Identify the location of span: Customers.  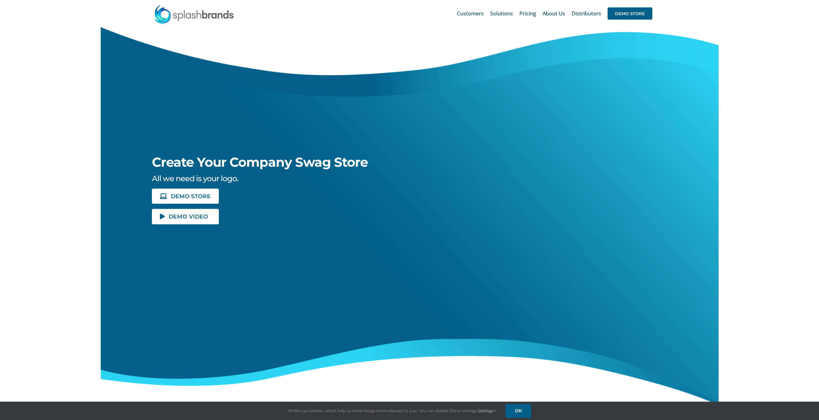
(470, 14).